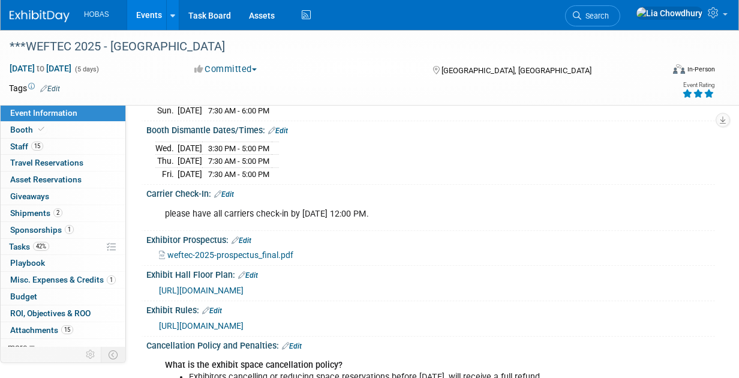  Describe the element at coordinates (63, 347) in the screenshot. I see `a: more` at that location.